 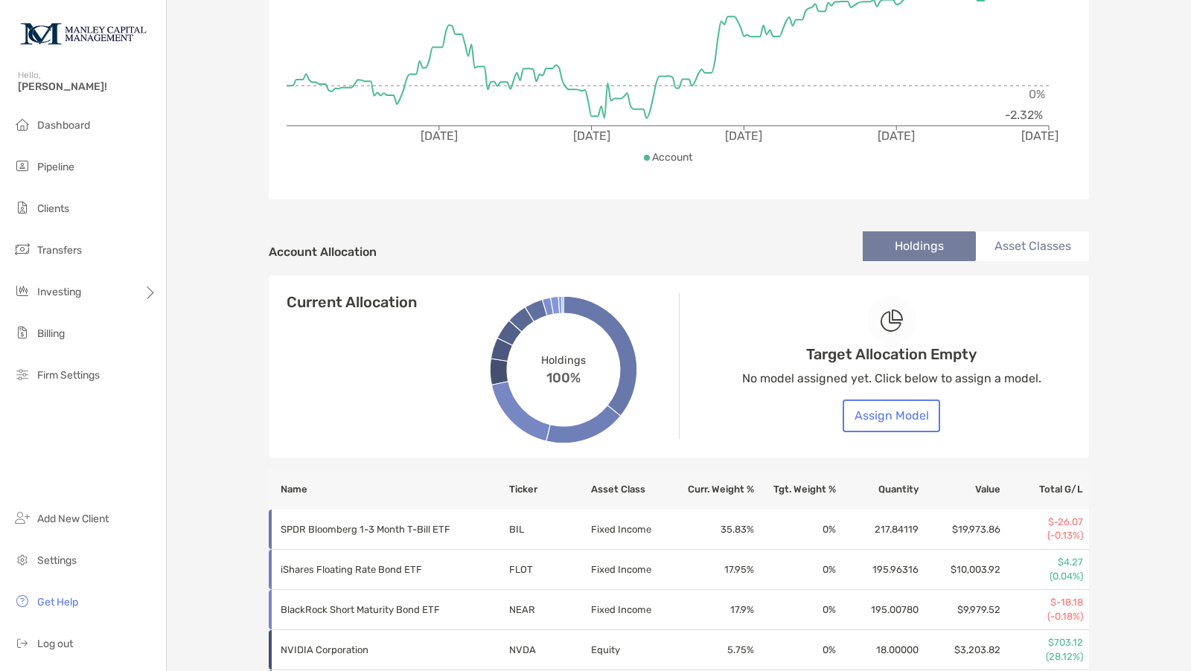 I want to click on td: 195.96316, so click(x=878, y=570).